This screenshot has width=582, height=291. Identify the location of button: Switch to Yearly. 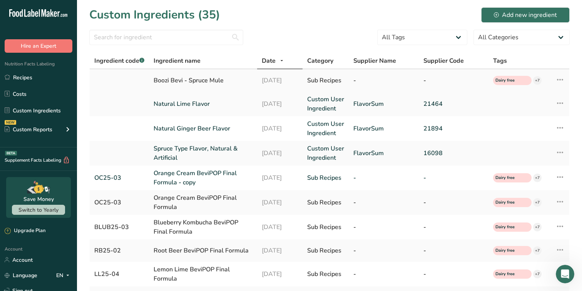
(39, 210).